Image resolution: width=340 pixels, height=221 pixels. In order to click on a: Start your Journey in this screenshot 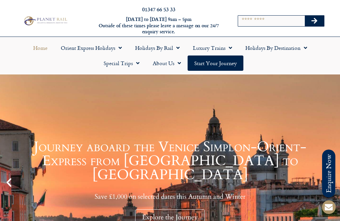, I will do `click(215, 63)`.